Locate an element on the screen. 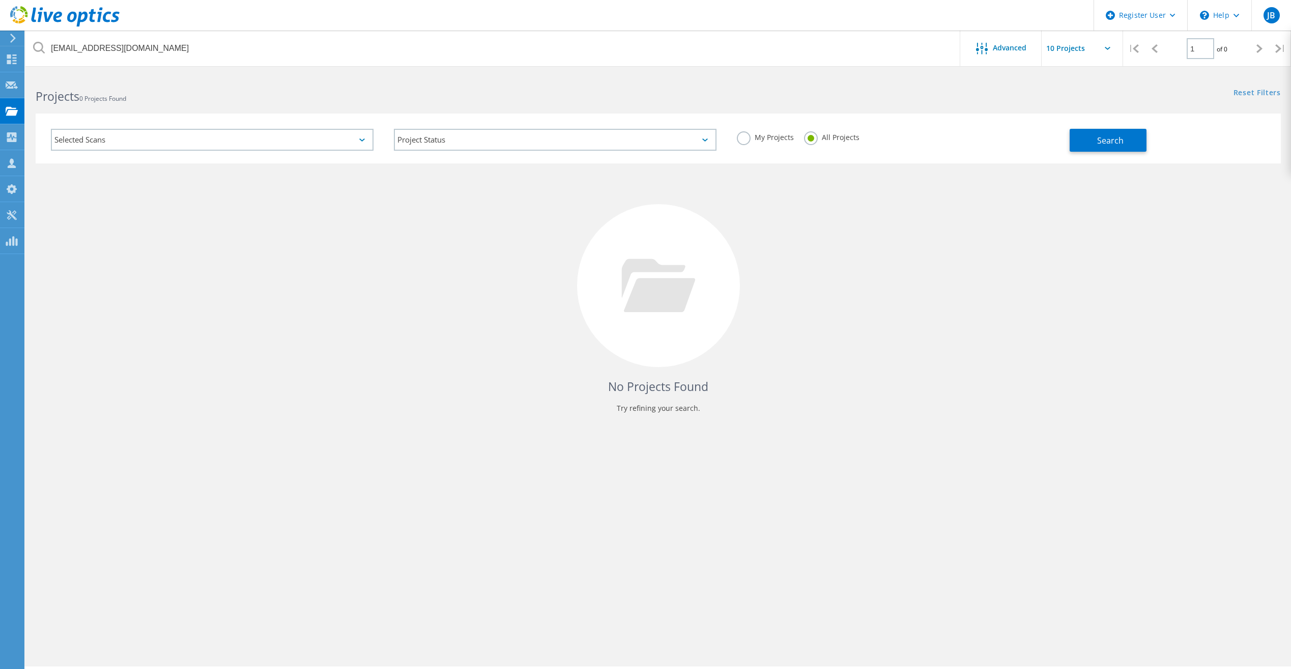 The image size is (1291, 669). a: Reset Filters is located at coordinates (1257, 93).